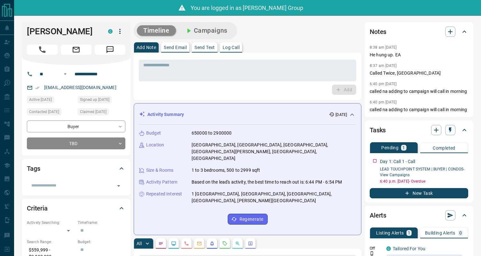  I want to click on div: Tasks, so click(419, 130).